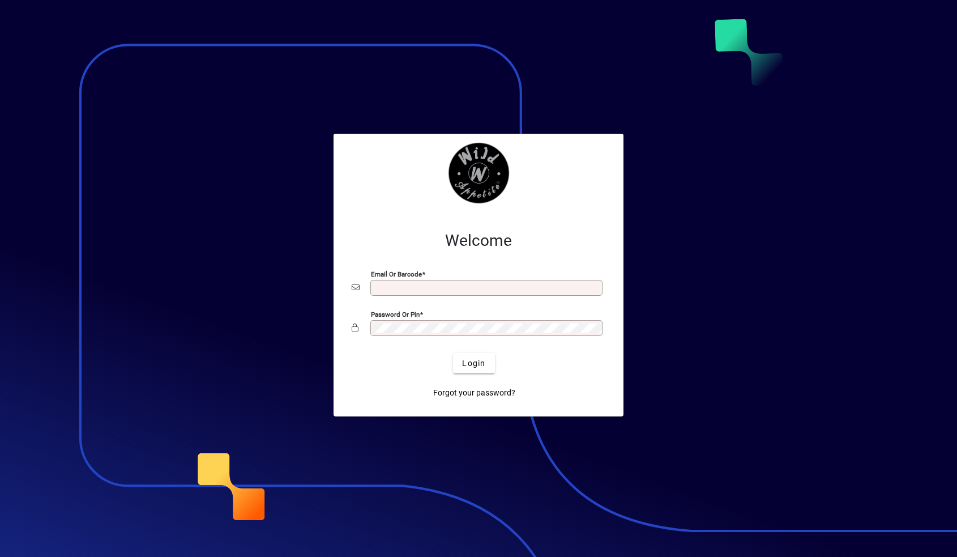 The image size is (957, 557). Describe the element at coordinates (474, 393) in the screenshot. I see `span: Forgot your password?` at that location.